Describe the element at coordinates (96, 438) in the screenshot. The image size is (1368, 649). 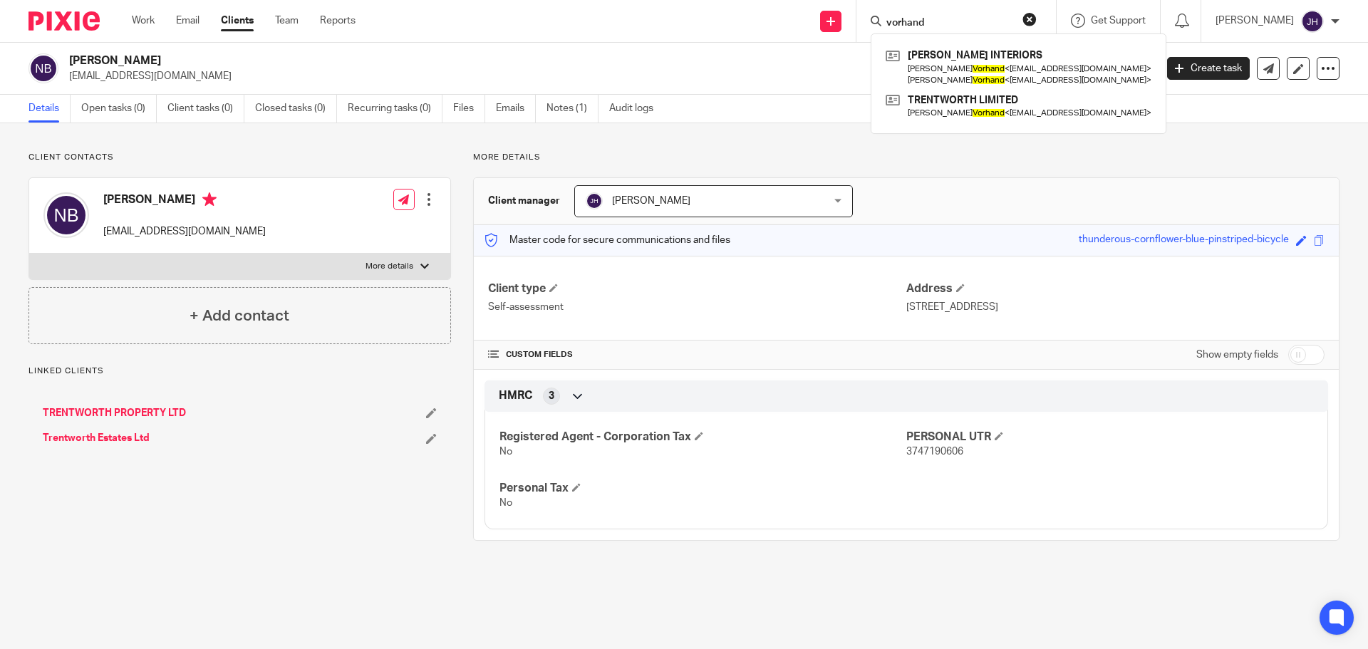
I see `a: Trentworth Estates Ltd` at that location.